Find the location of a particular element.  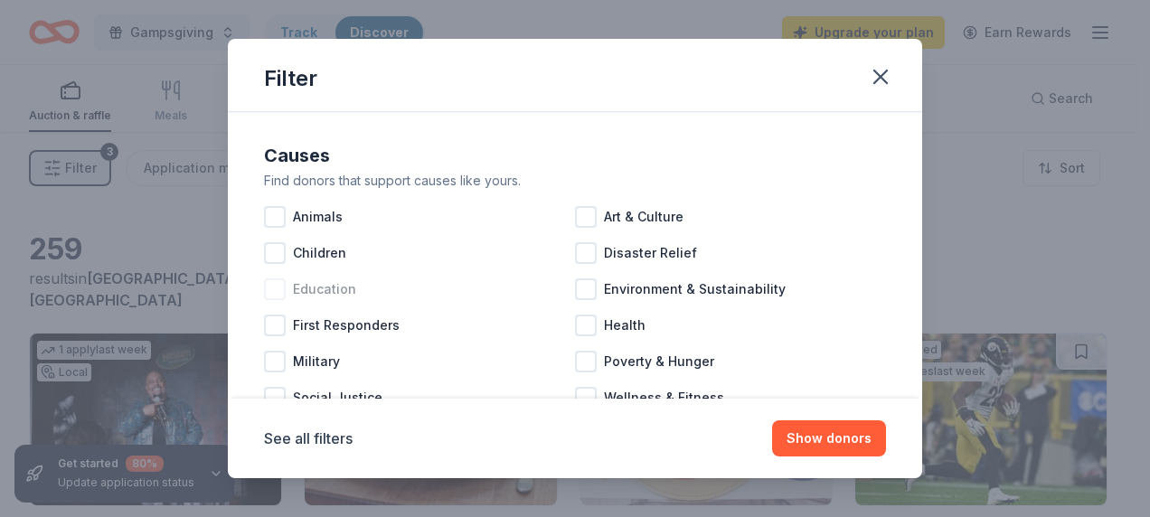

span: Environment & Sustainability is located at coordinates (694, 289).